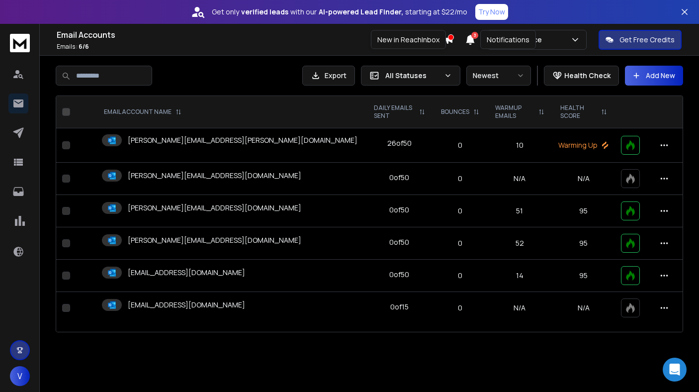  I want to click on h1: Email Accounts, so click(250, 35).